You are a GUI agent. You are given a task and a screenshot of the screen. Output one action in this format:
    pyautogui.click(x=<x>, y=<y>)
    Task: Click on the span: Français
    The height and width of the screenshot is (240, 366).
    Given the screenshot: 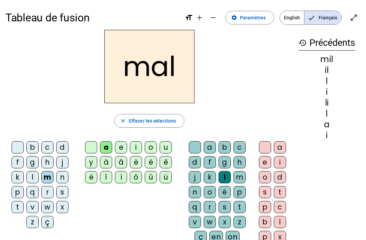 What is the action you would take?
    pyautogui.click(x=323, y=18)
    